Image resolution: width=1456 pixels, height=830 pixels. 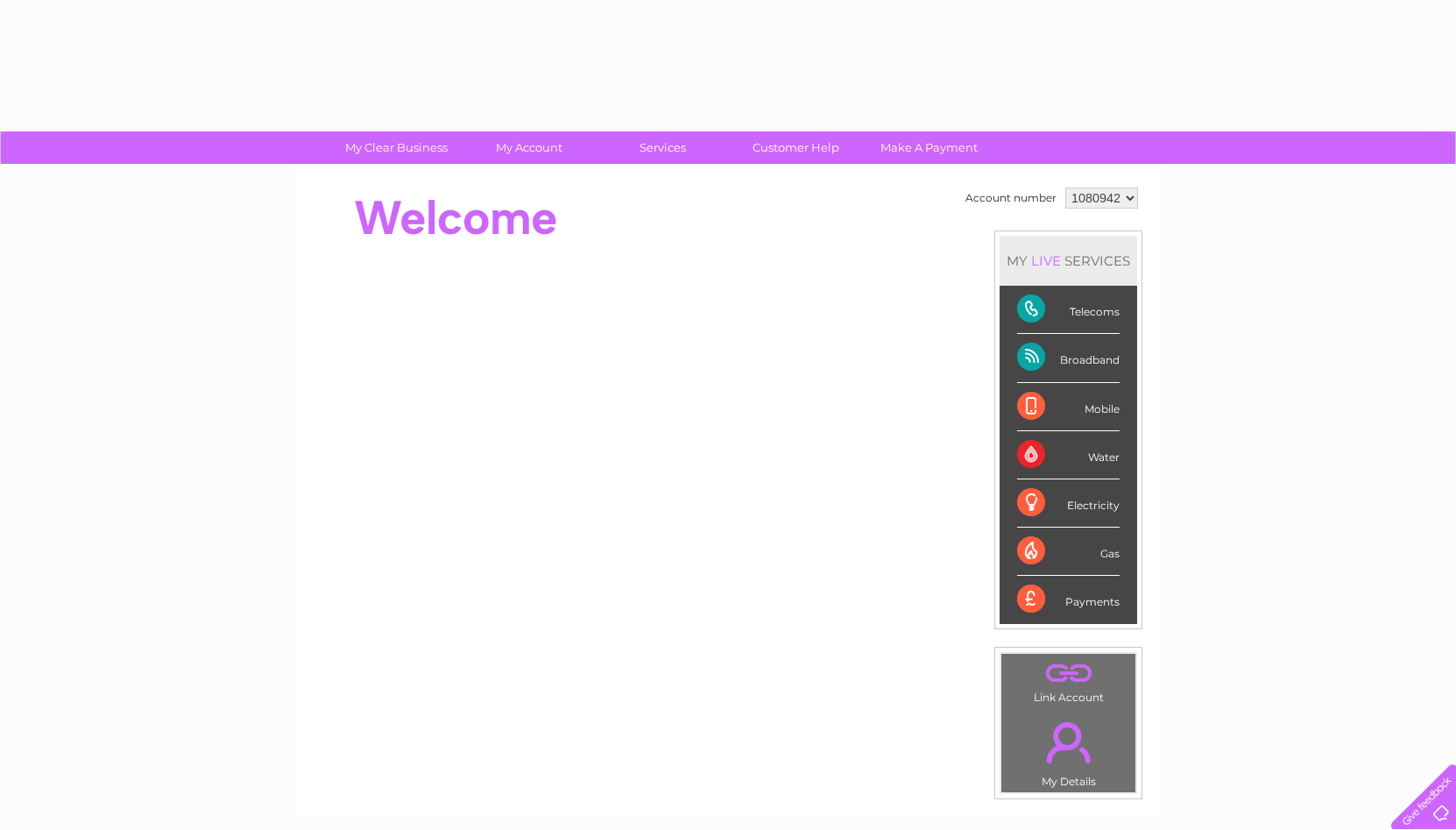 What do you see at coordinates (1068, 680) in the screenshot?
I see `td: Link Account` at bounding box center [1068, 680].